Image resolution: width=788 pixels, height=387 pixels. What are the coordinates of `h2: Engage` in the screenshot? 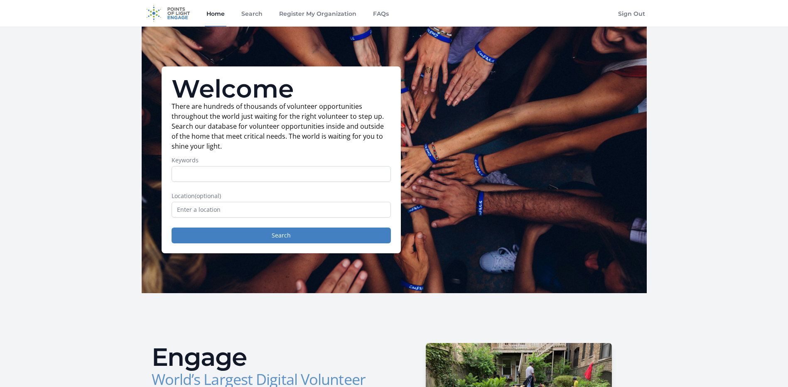 It's located at (269, 357).